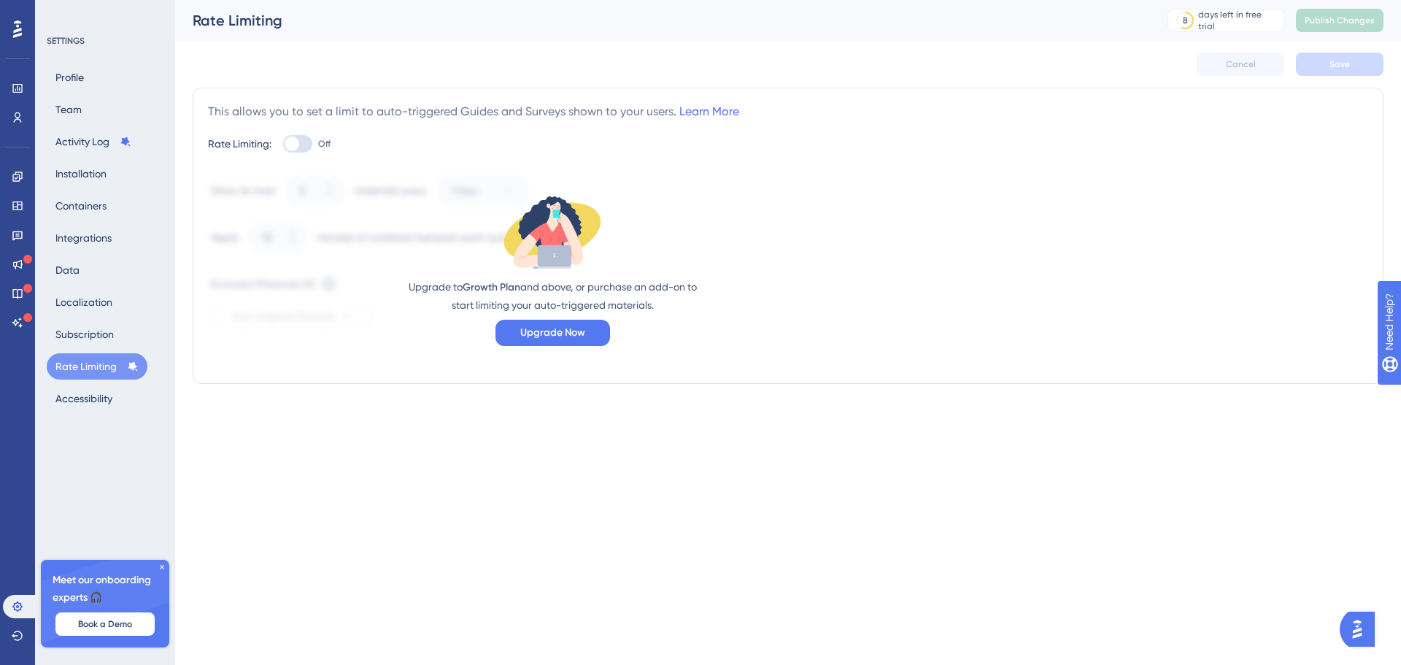 The height and width of the screenshot is (665, 1401). I want to click on button: Accessibility, so click(84, 398).